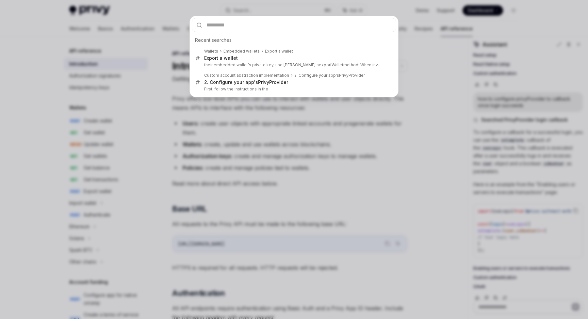  I want to click on div: Embedded wallets, so click(241, 51).